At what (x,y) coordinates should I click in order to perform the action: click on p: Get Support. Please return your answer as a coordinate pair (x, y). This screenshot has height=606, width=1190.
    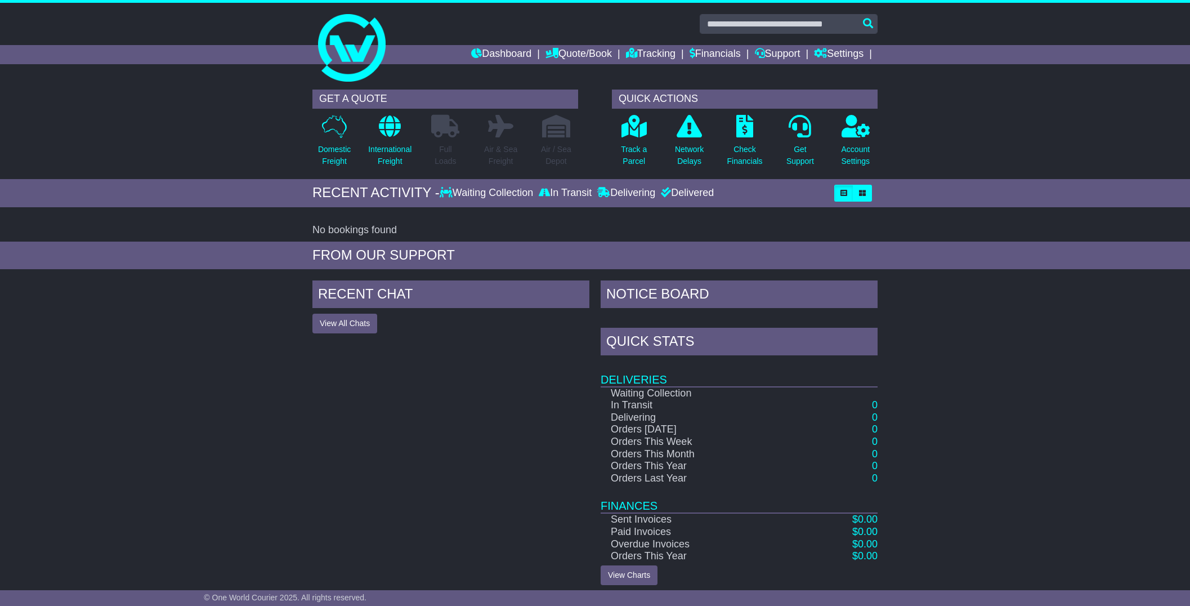
    Looking at the image, I should click on (800, 155).